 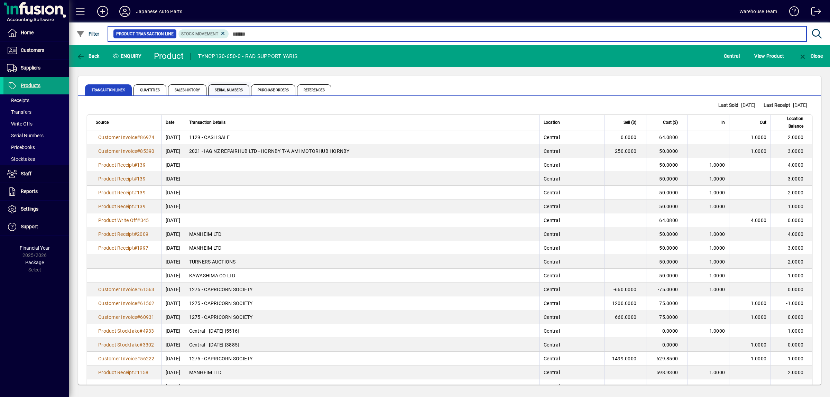 What do you see at coordinates (126, 137) in the screenshot?
I see `a: Customer Invoice#86974` at bounding box center [126, 137].